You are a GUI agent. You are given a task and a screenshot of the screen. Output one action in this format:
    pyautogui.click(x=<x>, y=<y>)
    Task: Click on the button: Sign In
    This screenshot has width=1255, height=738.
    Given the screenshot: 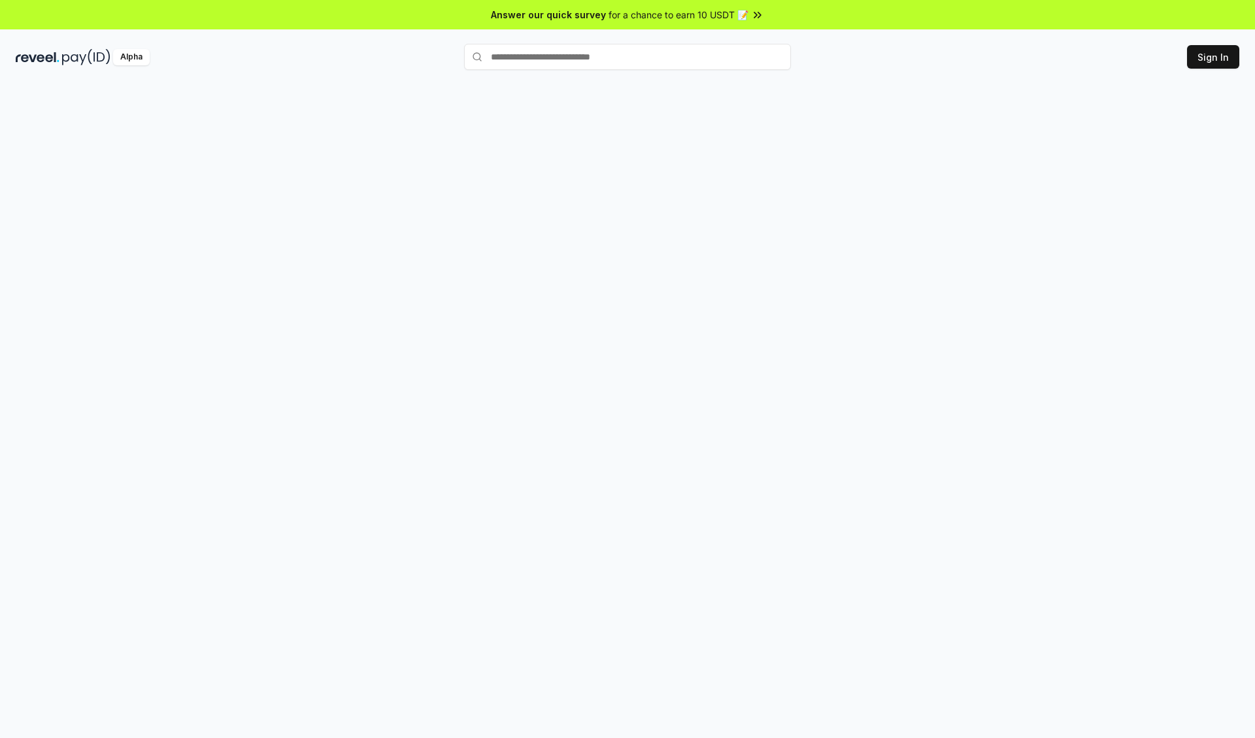 What is the action you would take?
    pyautogui.click(x=1213, y=57)
    